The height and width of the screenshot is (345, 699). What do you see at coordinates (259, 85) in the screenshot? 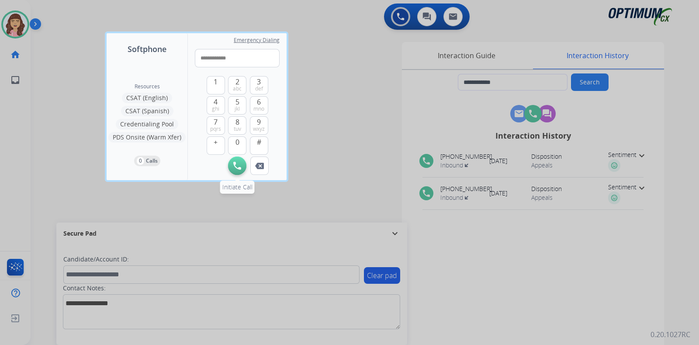
I see `button: 3def` at bounding box center [259, 85].